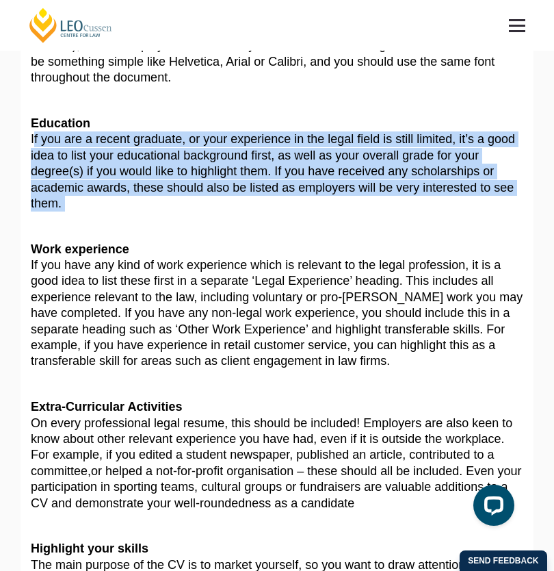 This screenshot has width=554, height=571. I want to click on p: On every professional legal resume, this should be included! Employers are also keen to know abou..., so click(277, 455).